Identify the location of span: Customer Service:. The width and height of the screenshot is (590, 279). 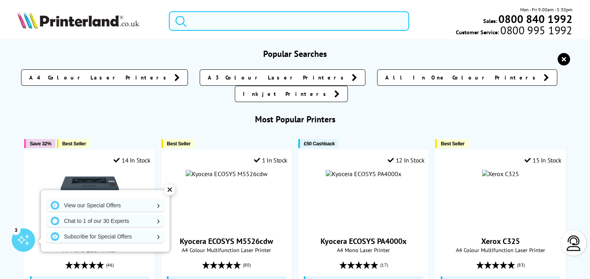
(514, 31).